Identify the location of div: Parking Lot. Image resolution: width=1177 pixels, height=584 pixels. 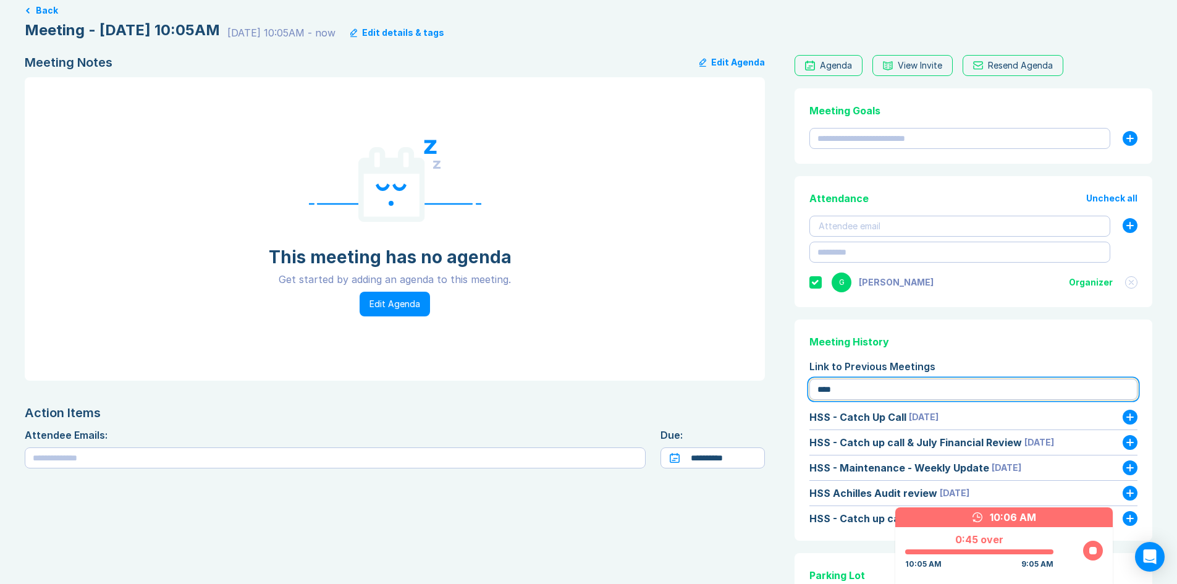
(973, 575).